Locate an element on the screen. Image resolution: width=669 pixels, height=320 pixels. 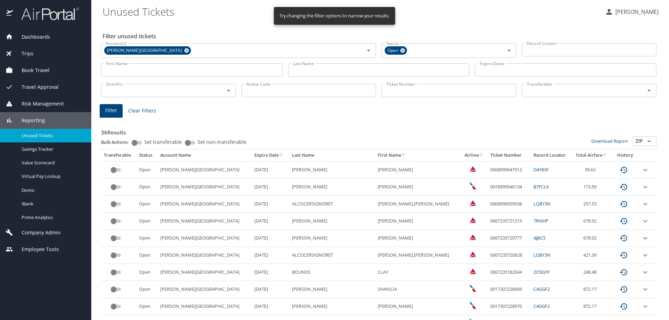
img: airportal-logo.png is located at coordinates (46, 14).